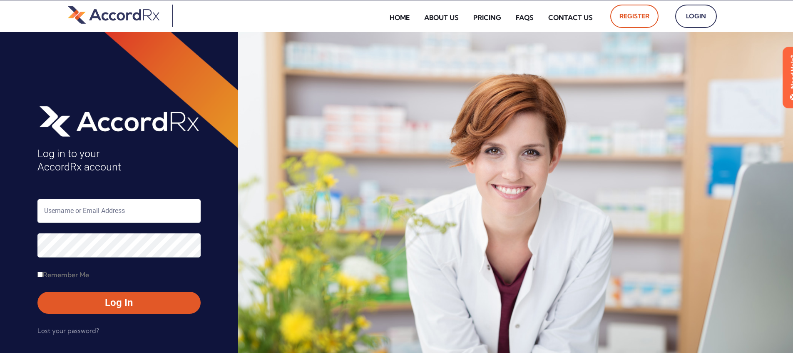 The image size is (793, 353). What do you see at coordinates (119, 302) in the screenshot?
I see `span: Log In` at bounding box center [119, 302].